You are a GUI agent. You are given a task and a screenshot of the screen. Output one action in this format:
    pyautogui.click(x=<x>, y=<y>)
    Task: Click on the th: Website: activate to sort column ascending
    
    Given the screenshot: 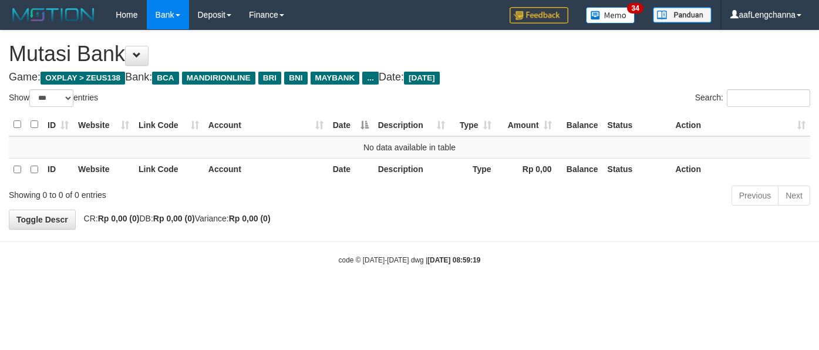 What is the action you would take?
    pyautogui.click(x=103, y=125)
    